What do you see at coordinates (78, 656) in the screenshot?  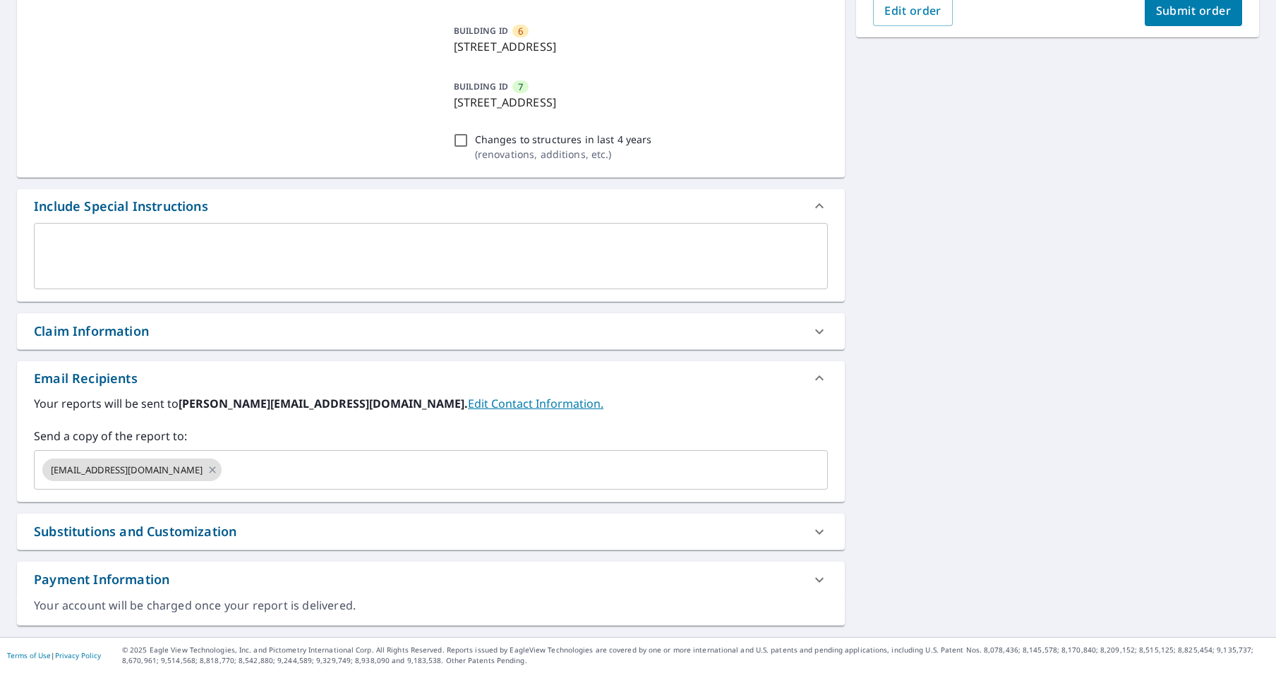 I see `a: Privacy Policy` at bounding box center [78, 656].